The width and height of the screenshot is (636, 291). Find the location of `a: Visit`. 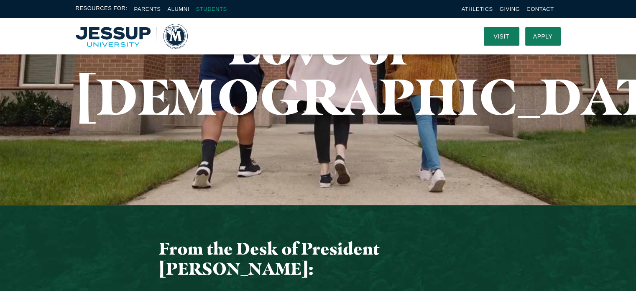

a: Visit is located at coordinates (502, 36).